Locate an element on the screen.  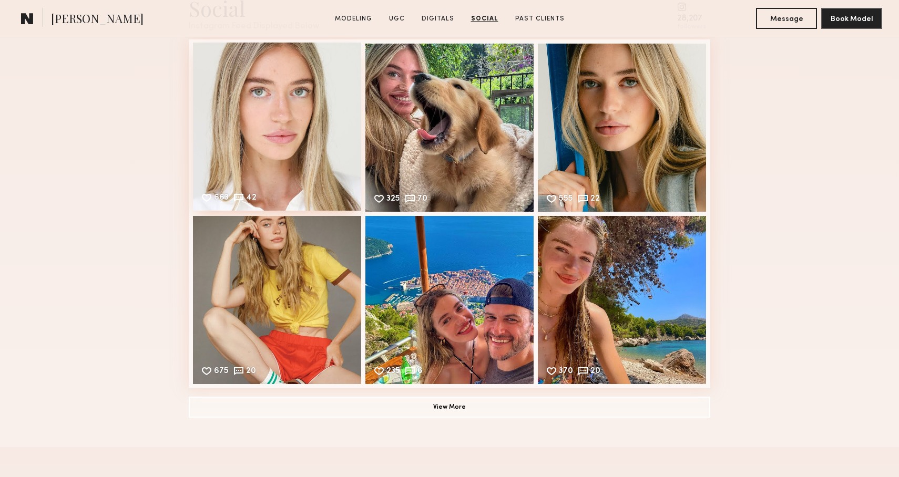
div: 6 is located at coordinates (420, 372).